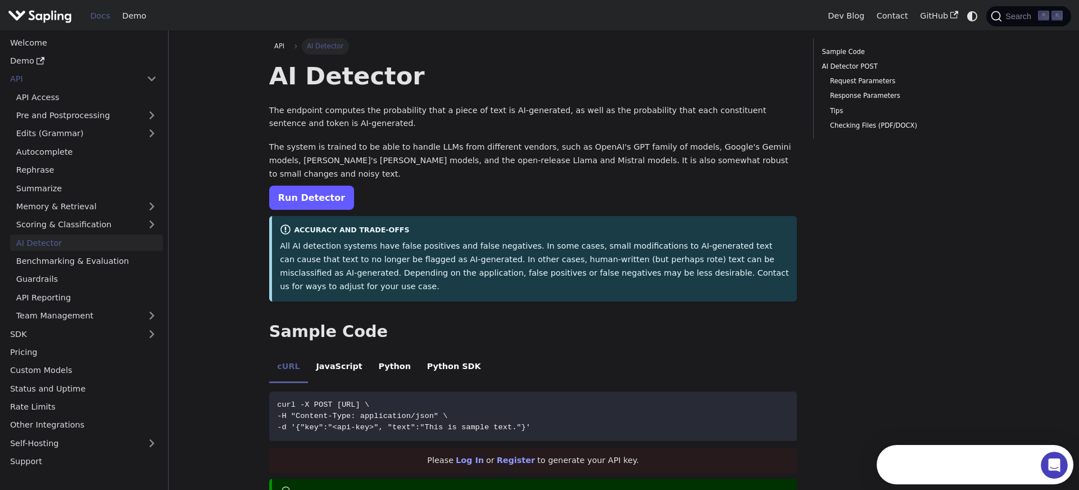  Describe the element at coordinates (404, 427) in the screenshot. I see `span: -d '{"key":"<api-key>", "text":"This is sample text."}'` at that location.